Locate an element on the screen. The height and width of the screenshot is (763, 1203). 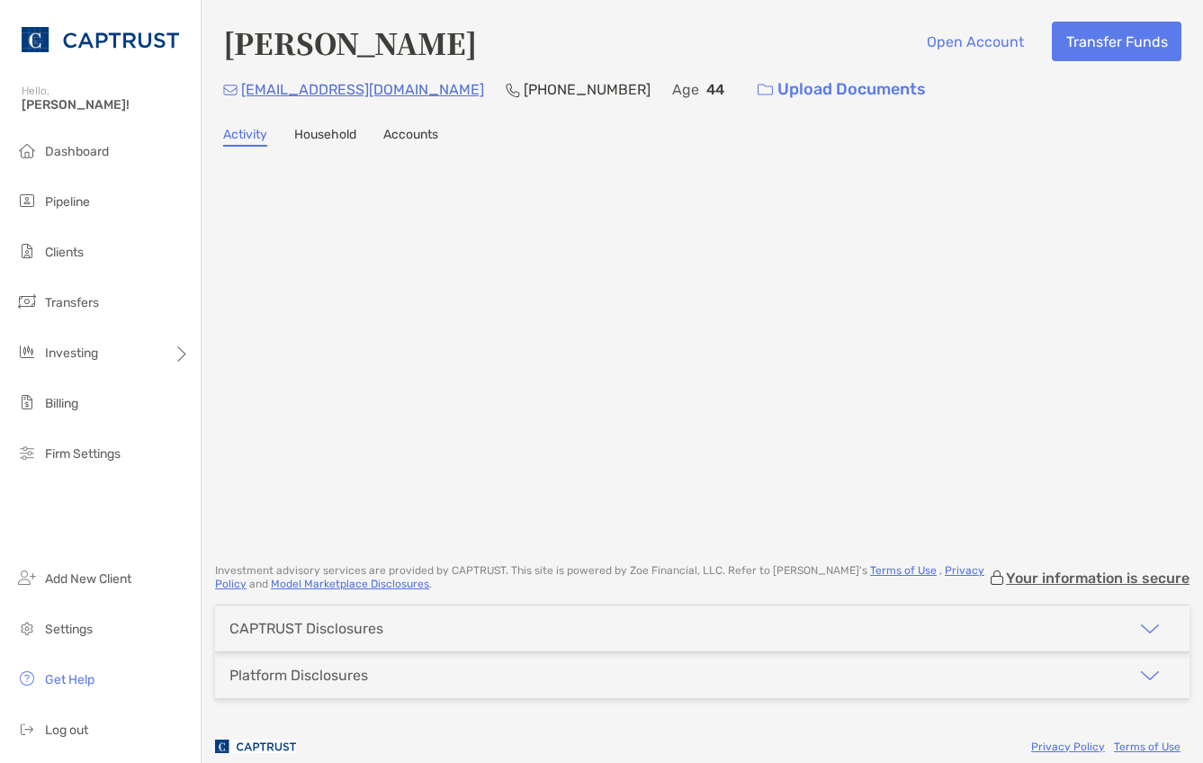
img: dashboard icon is located at coordinates (27, 150).